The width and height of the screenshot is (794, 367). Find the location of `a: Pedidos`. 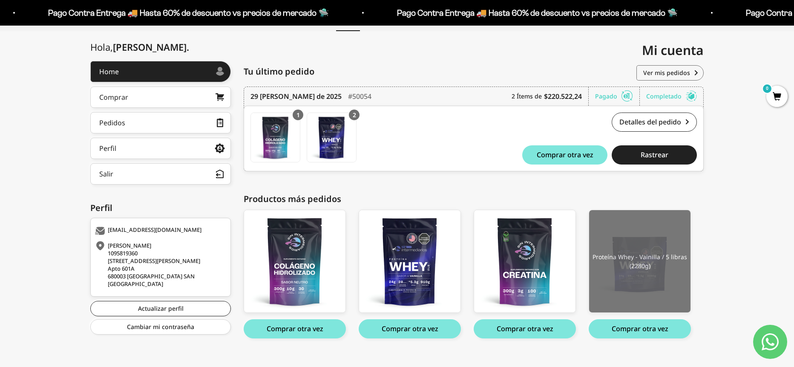

a: Pedidos is located at coordinates (161, 123).